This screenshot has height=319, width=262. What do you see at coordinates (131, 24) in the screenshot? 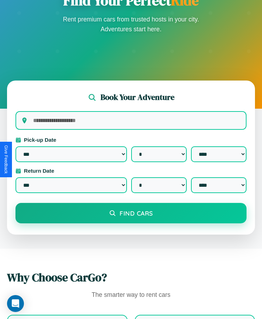
I see `p: Rent premium cars from trusted hosts in your city. Adventures start here.` at bounding box center [131, 24].